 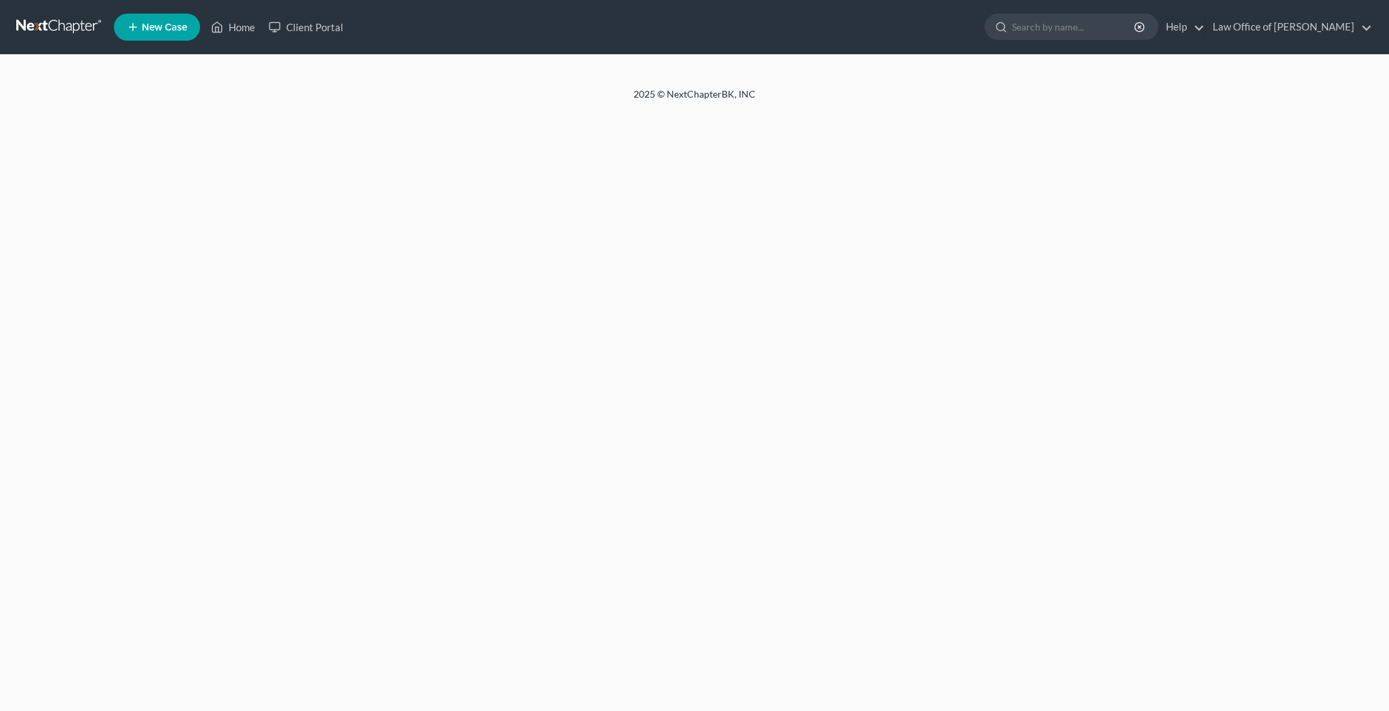 What do you see at coordinates (233, 27) in the screenshot?
I see `a: Home` at bounding box center [233, 27].